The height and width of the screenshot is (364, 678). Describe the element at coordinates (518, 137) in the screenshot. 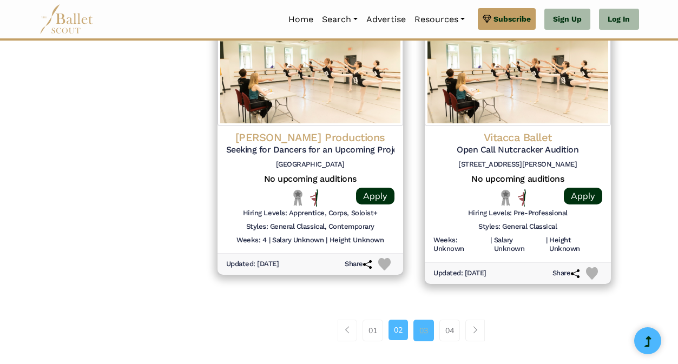

I see `h4: Vitacca Ballet` at that location.